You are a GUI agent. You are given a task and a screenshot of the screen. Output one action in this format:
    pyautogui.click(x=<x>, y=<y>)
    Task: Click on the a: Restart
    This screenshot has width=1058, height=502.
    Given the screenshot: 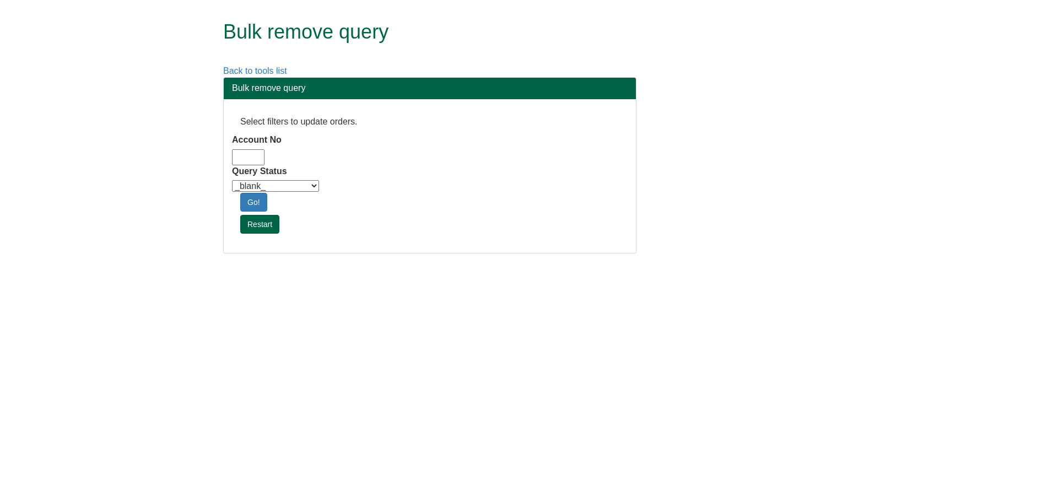 What is the action you would take?
    pyautogui.click(x=260, y=224)
    